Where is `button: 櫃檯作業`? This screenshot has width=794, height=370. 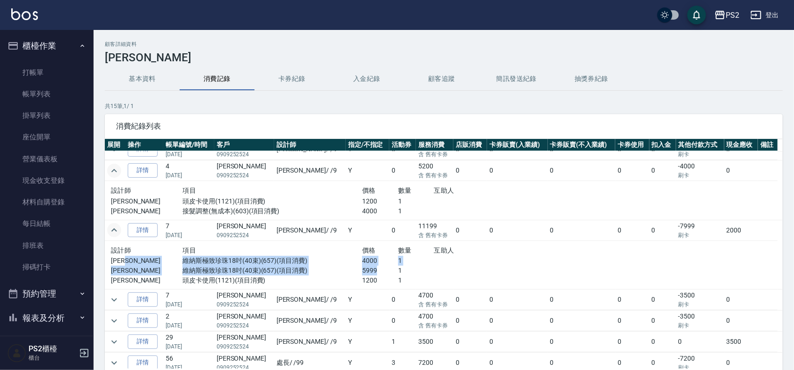 button: 櫃檯作業 is located at coordinates (47, 46).